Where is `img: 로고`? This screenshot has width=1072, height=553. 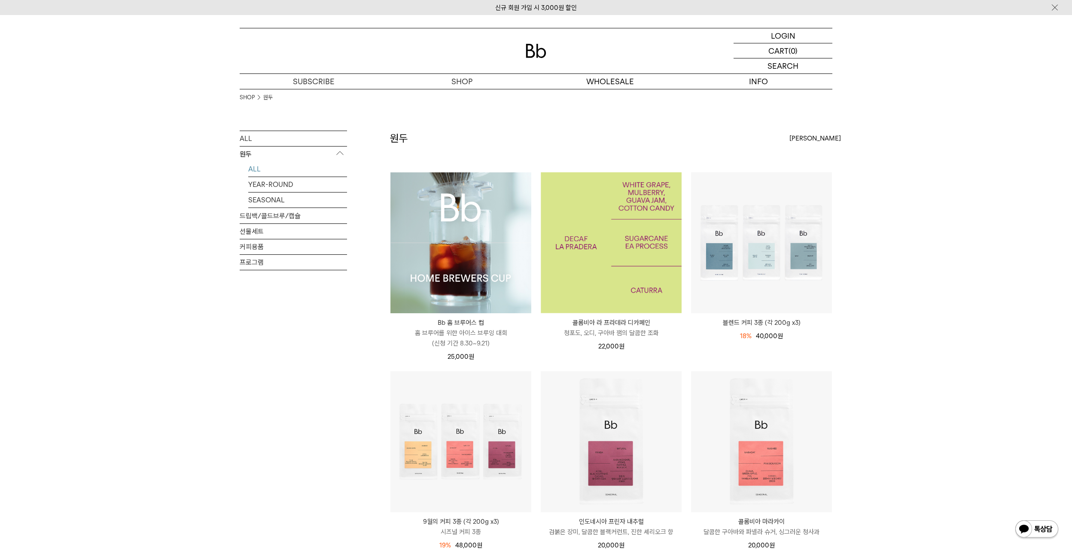
img: 로고 is located at coordinates (536, 51).